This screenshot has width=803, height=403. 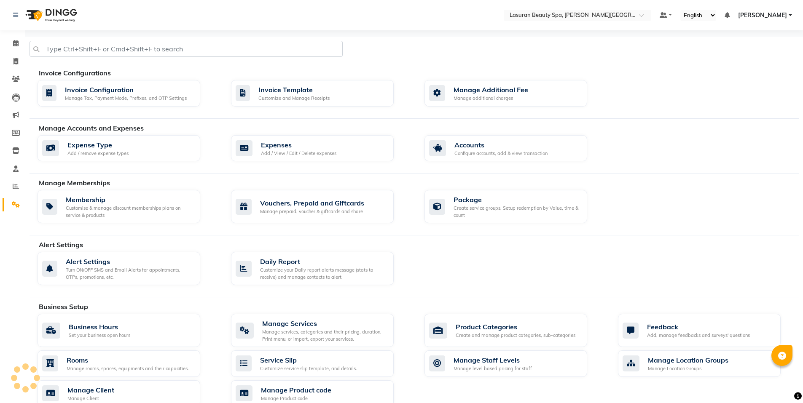 What do you see at coordinates (128, 331) in the screenshot?
I see `a: Business HoursSet your business open hours` at bounding box center [128, 331].